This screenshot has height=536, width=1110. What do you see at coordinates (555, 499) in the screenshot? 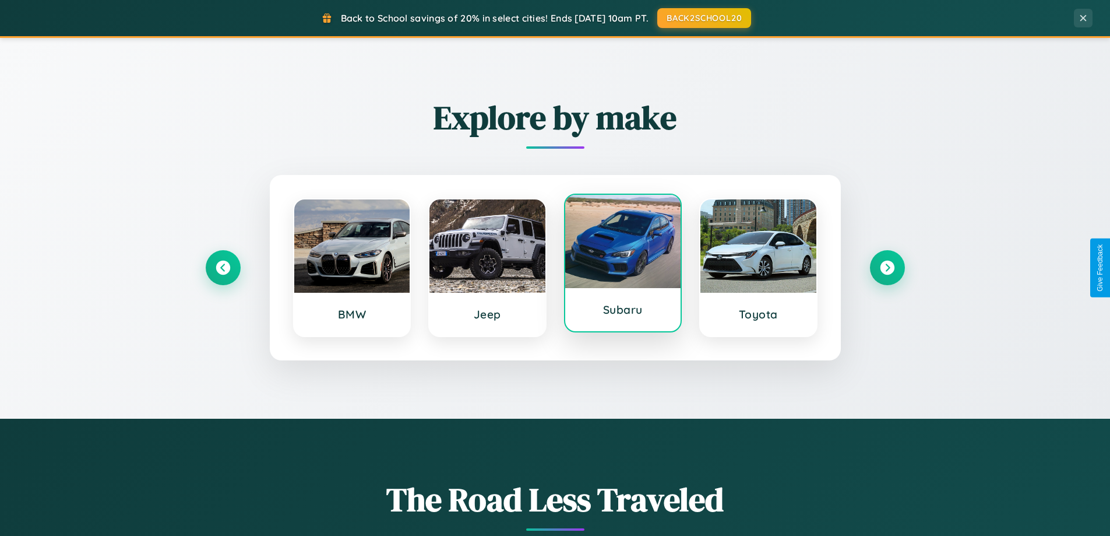
I see `h1: The Road Less Traveled` at bounding box center [555, 499].